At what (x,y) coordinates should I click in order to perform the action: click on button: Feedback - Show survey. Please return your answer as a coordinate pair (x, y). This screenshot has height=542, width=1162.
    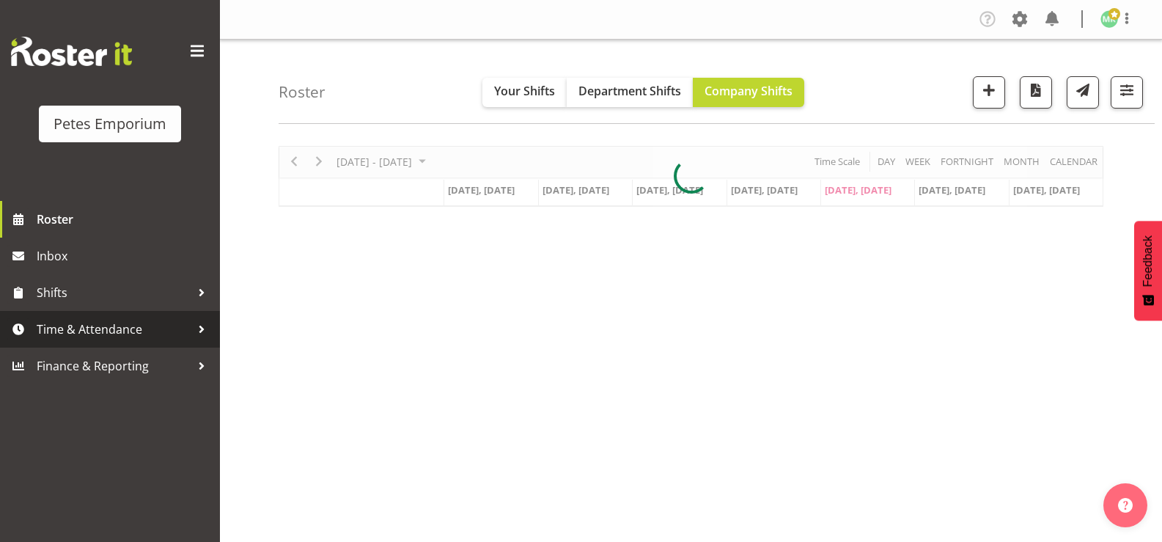
    Looking at the image, I should click on (1148, 271).